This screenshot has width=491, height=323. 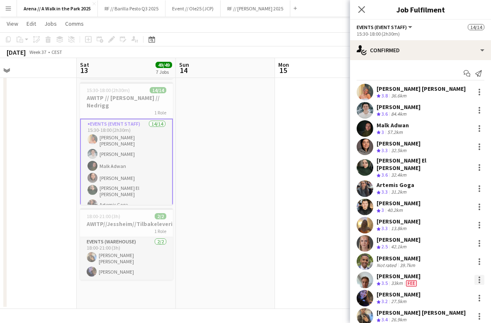 What do you see at coordinates (131, 8) in the screenshot?
I see `button: RF // Barilla Pesto Q3 2025` at bounding box center [131, 8].